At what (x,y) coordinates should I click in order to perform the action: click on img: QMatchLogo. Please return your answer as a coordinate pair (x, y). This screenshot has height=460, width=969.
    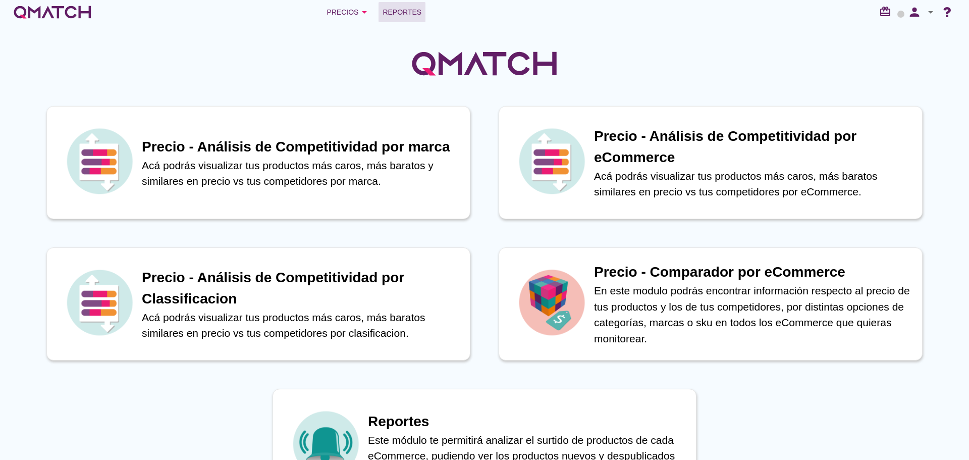
    Looking at the image, I should click on (485, 64).